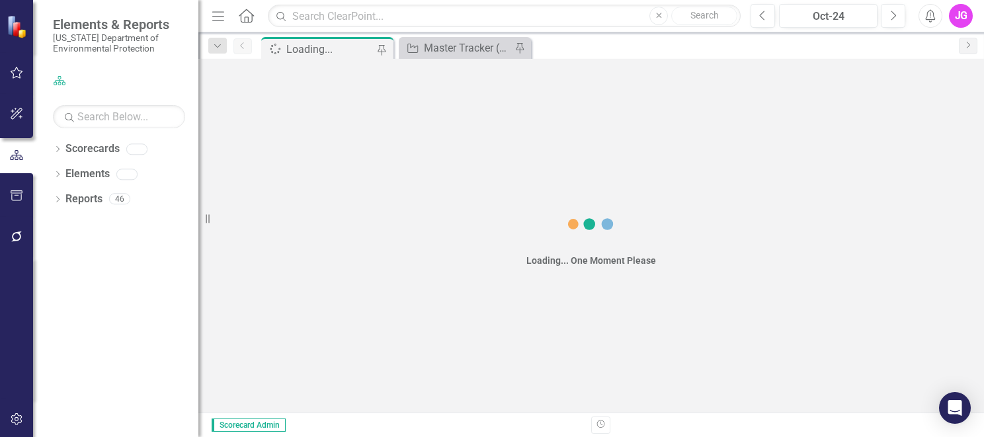 The height and width of the screenshot is (437, 984). Describe the element at coordinates (119, 24) in the screenshot. I see `span: Elements & Reports` at that location.